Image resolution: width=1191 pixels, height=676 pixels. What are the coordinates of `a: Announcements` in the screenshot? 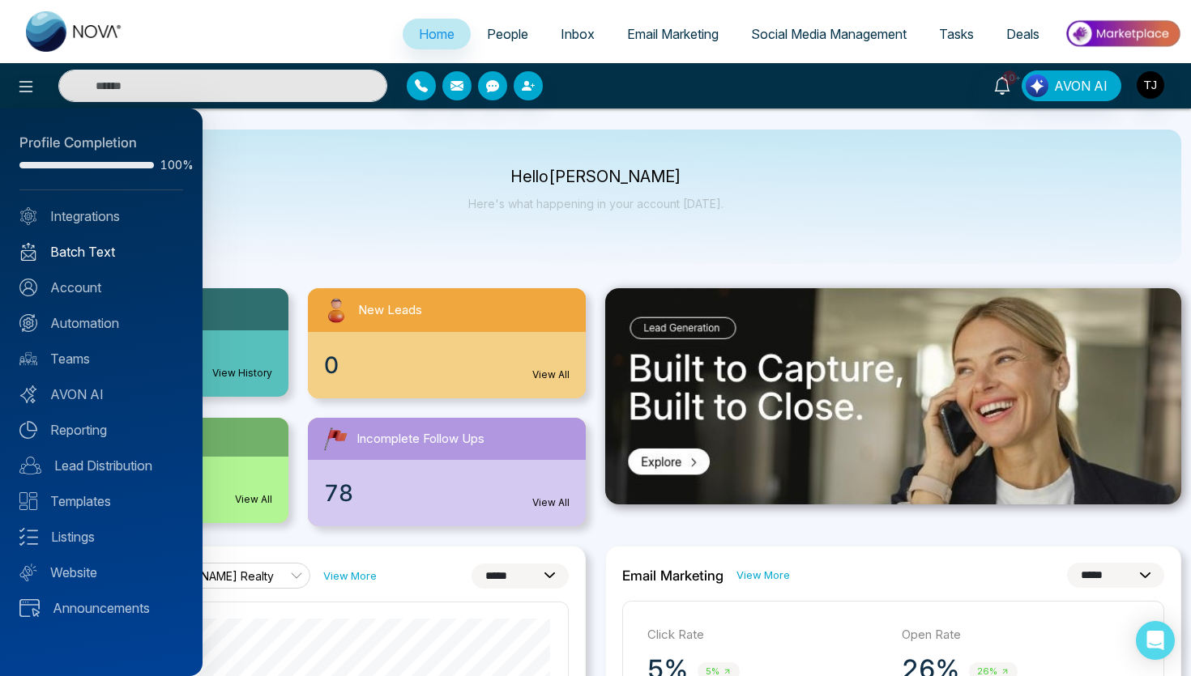 It's located at (101, 608).